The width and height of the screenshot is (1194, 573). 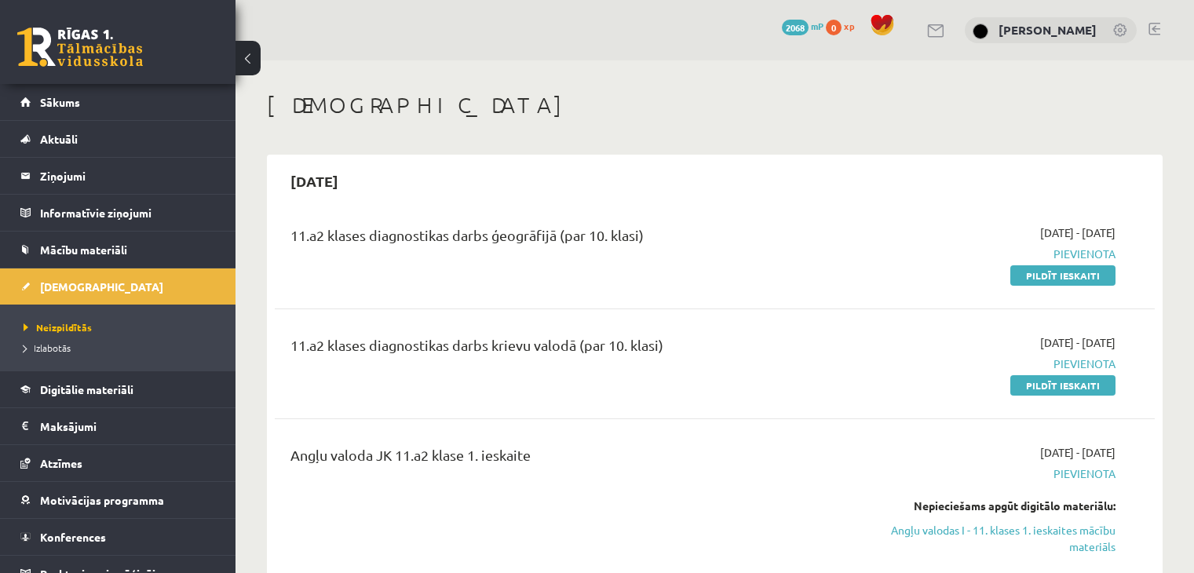 What do you see at coordinates (118, 213) in the screenshot?
I see `a: Informatīvie ziņojumi` at bounding box center [118, 213].